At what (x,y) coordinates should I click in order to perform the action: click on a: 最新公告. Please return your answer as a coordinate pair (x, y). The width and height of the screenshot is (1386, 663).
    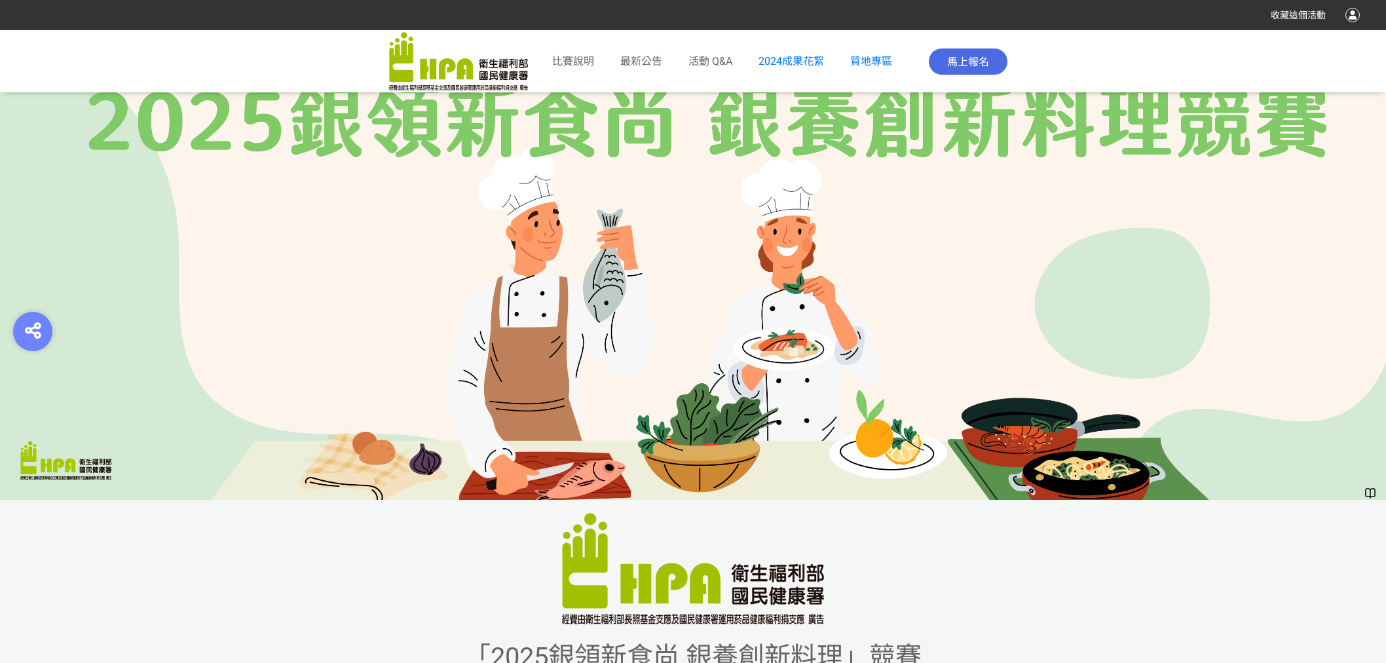
    Looking at the image, I should click on (641, 62).